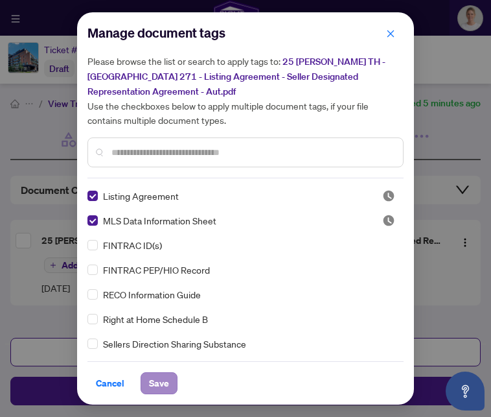 This screenshot has height=417, width=491. What do you see at coordinates (246, 33) in the screenshot?
I see `h2: Manage document tags` at bounding box center [246, 33].